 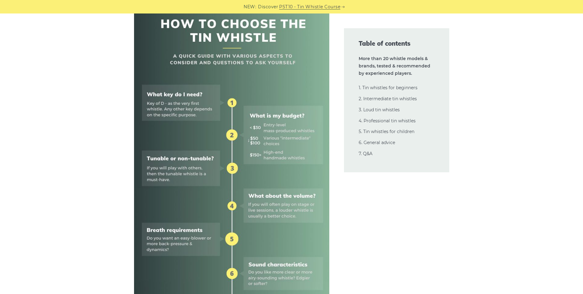 I want to click on span: Discover, so click(x=268, y=7).